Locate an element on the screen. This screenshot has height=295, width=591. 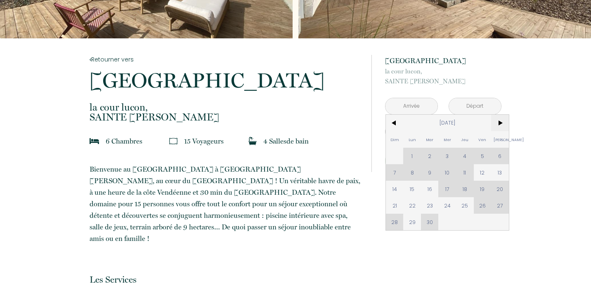
span: 23 is located at coordinates (430, 206).